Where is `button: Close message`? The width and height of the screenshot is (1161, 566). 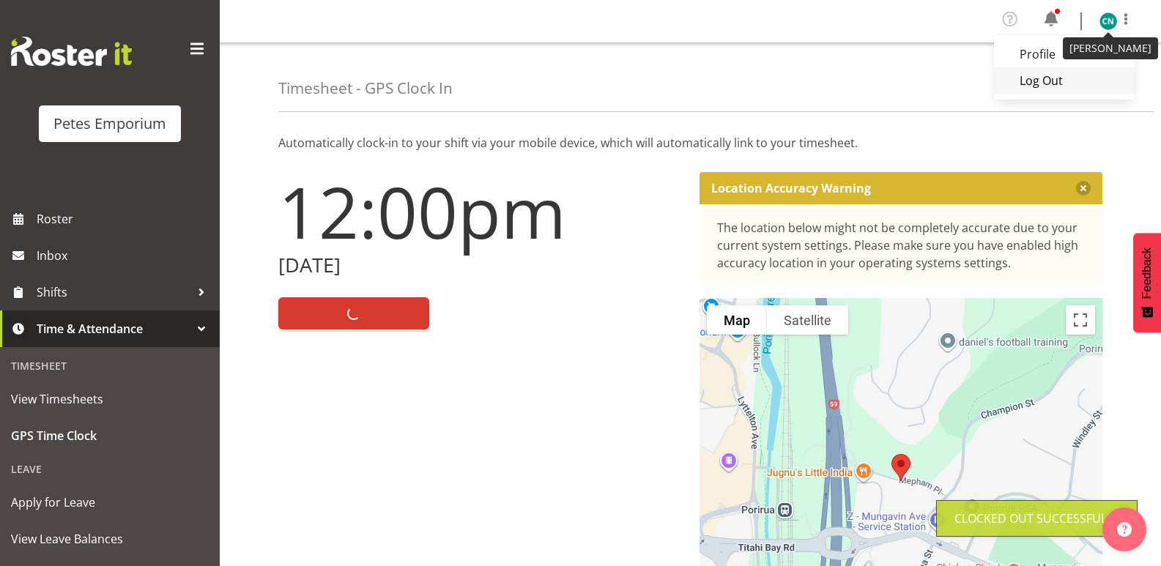 button: Close message is located at coordinates (1083, 188).